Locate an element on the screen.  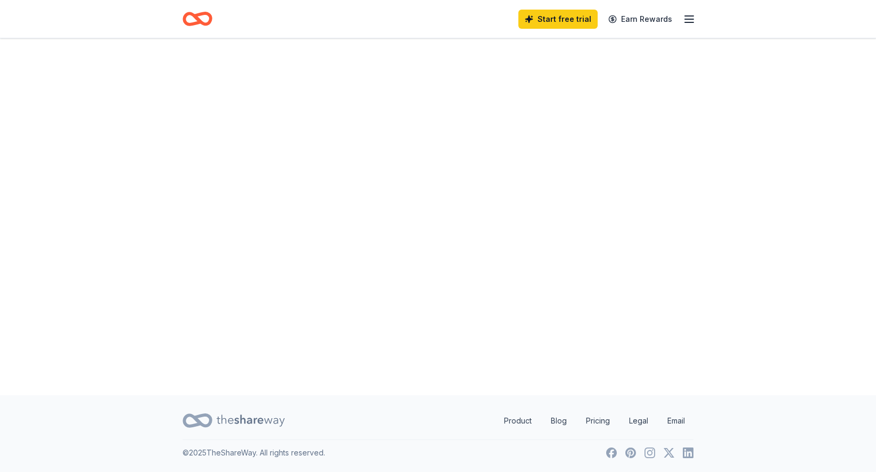
a: Earn Rewards is located at coordinates (641, 19).